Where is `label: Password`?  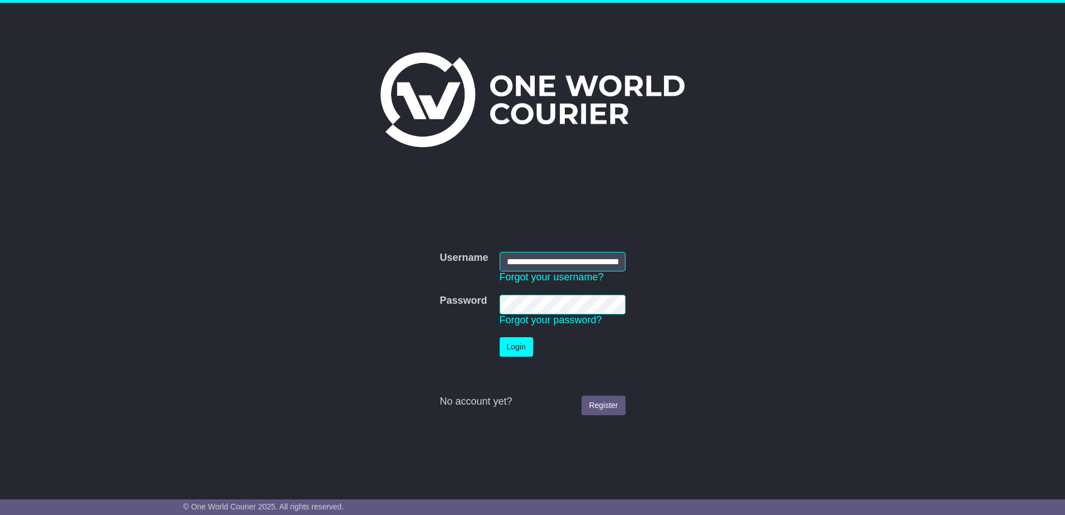 label: Password is located at coordinates (463, 301).